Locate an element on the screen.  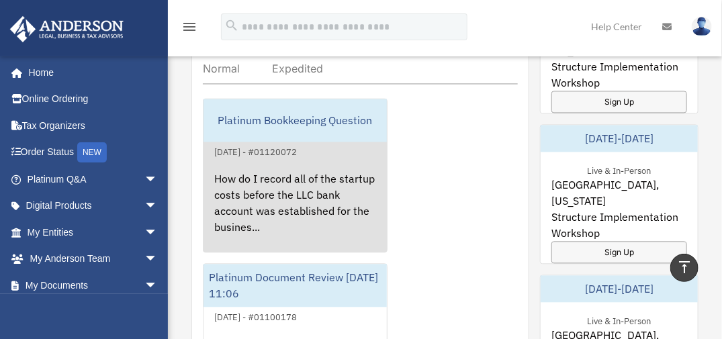
a: Platinum Q&Aarrow_drop_down is located at coordinates (93, 179).